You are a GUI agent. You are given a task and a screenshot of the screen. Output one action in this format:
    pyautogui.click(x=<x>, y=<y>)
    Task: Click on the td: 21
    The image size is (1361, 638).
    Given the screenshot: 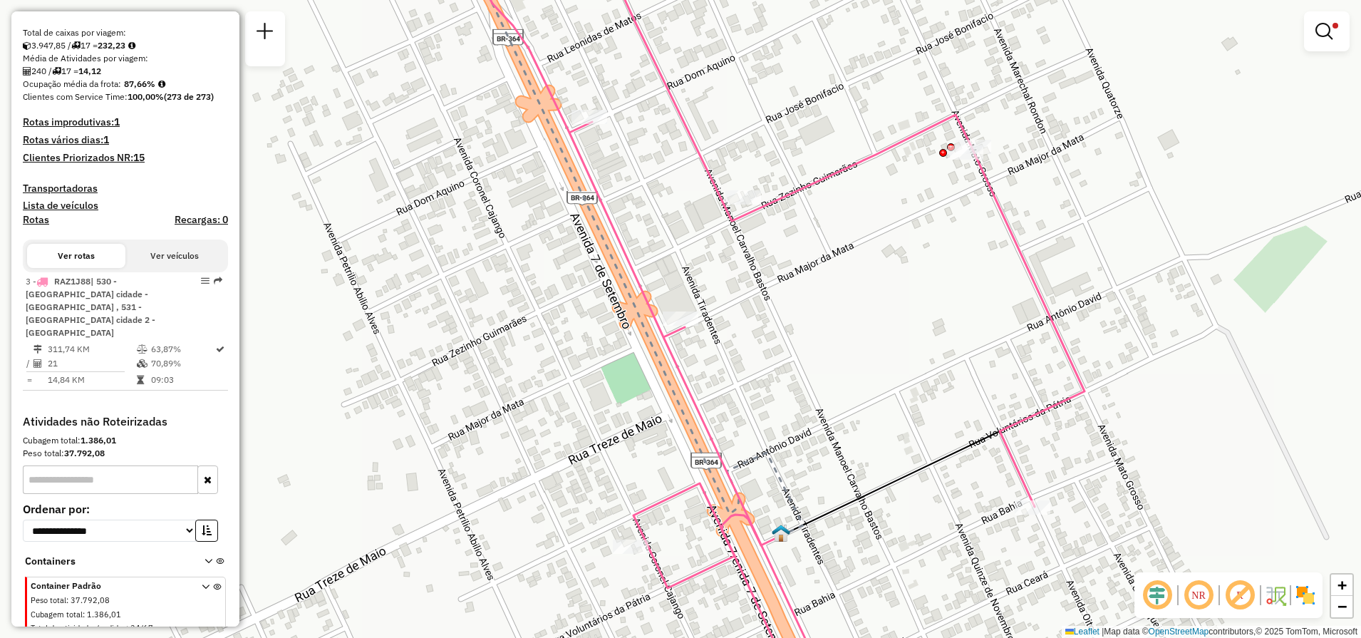 What is the action you would take?
    pyautogui.click(x=91, y=363)
    